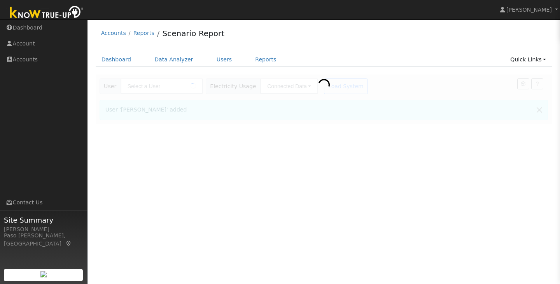 This screenshot has width=560, height=284. What do you see at coordinates (44, 274) in the screenshot?
I see `img: retrieve` at bounding box center [44, 274].